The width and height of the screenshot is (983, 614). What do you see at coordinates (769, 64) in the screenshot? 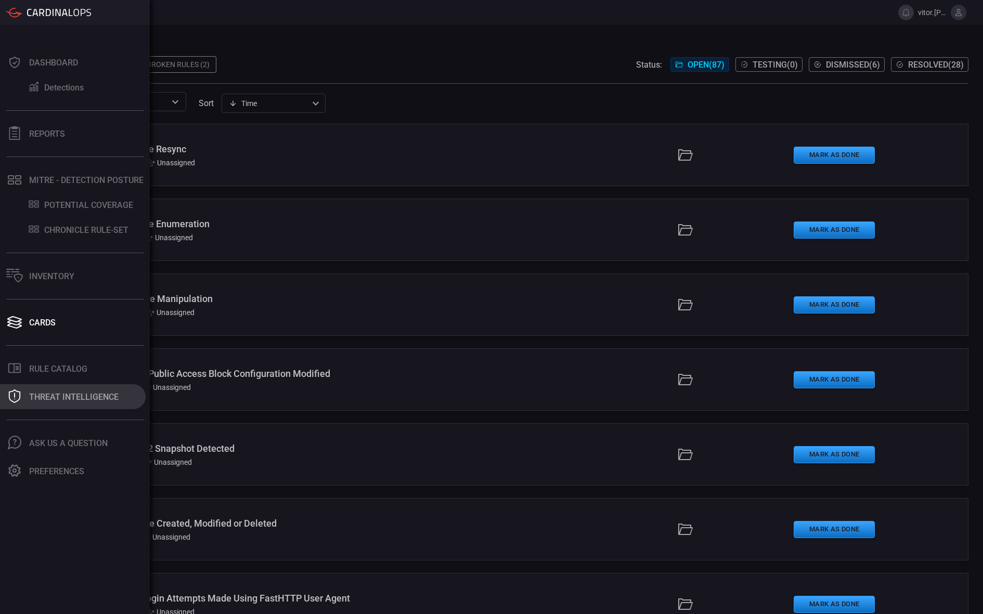
I see `button: Testing(0)` at bounding box center [769, 64].